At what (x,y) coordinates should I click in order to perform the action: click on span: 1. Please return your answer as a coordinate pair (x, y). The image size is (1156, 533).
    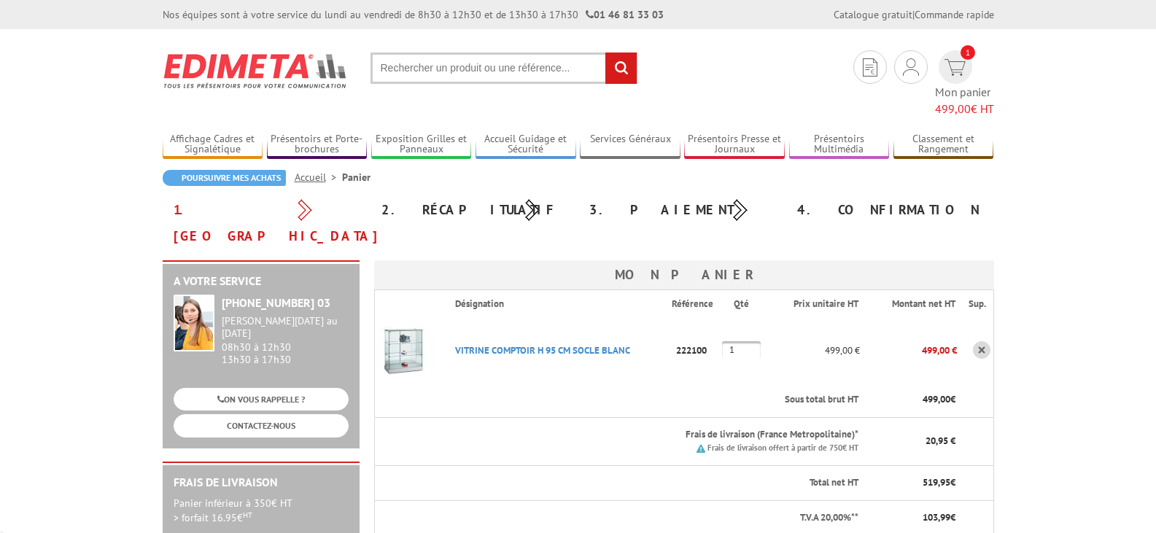
    Looking at the image, I should click on (968, 52).